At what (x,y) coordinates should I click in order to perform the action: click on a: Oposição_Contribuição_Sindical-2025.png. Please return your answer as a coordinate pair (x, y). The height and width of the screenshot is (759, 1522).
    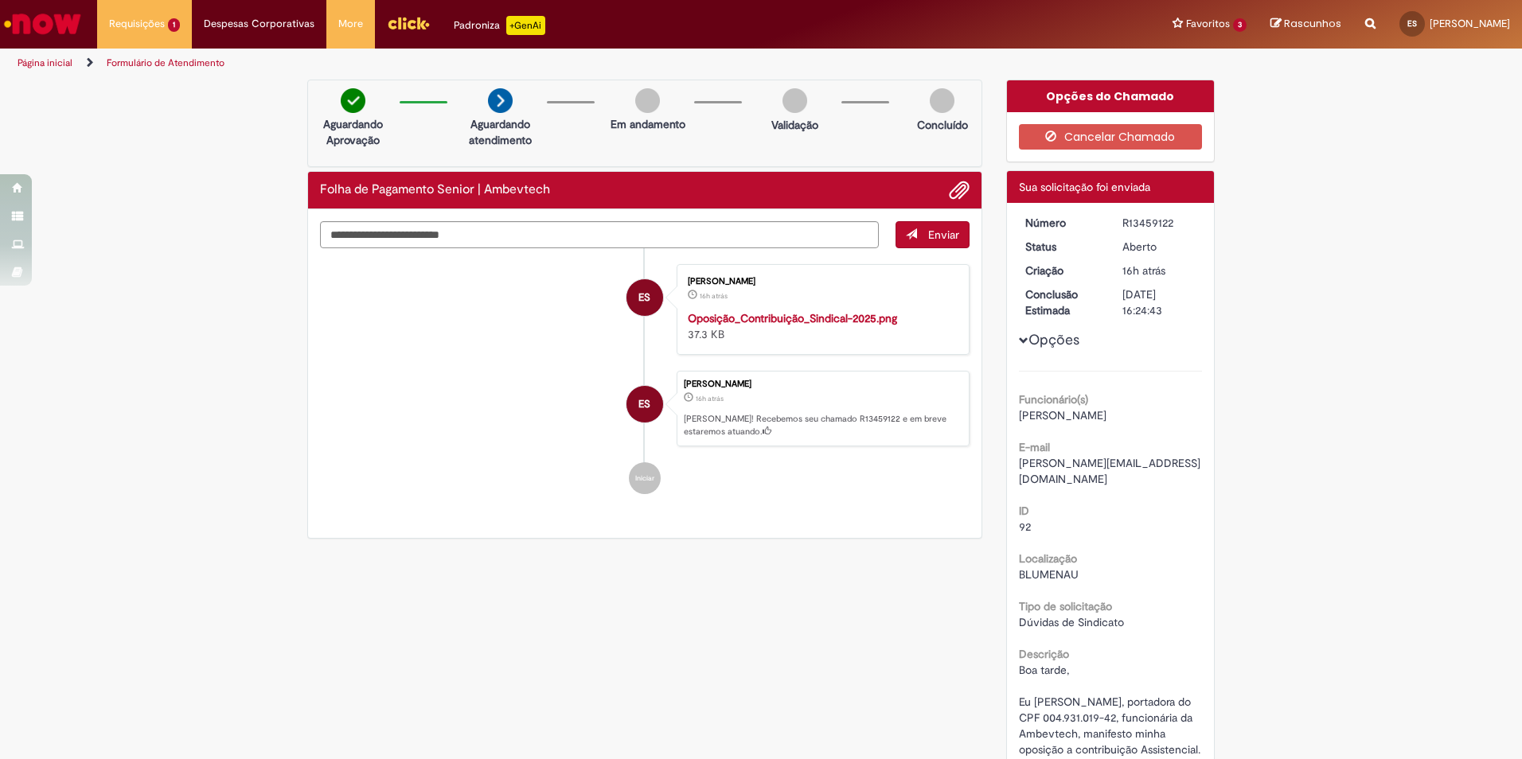
    Looking at the image, I should click on (792, 318).